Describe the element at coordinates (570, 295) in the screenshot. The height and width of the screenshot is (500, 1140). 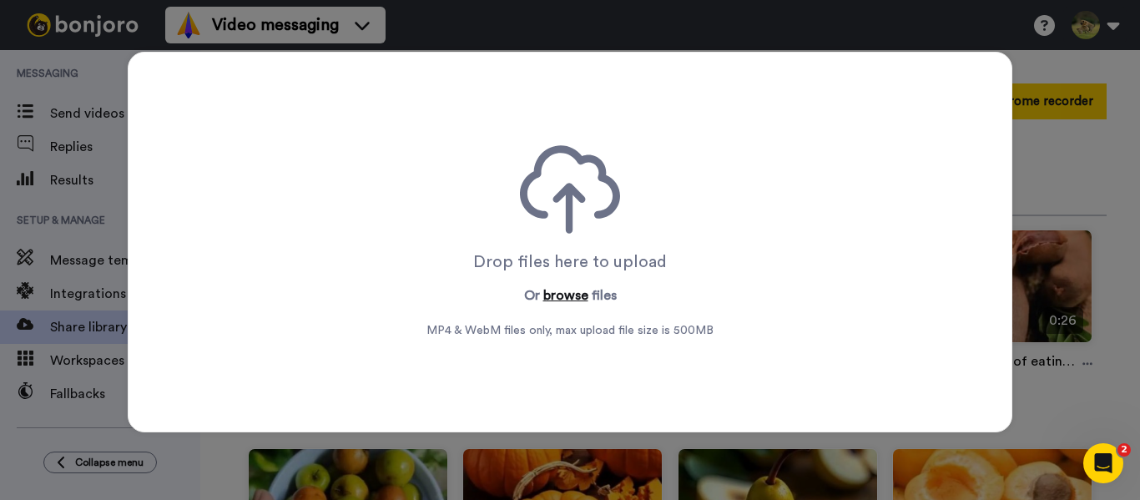
I see `p: Or files` at that location.